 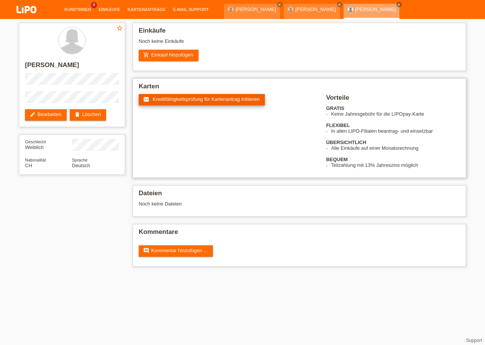 What do you see at coordinates (48, 144) in the screenshot?
I see `div: Weiblich` at bounding box center [48, 144].